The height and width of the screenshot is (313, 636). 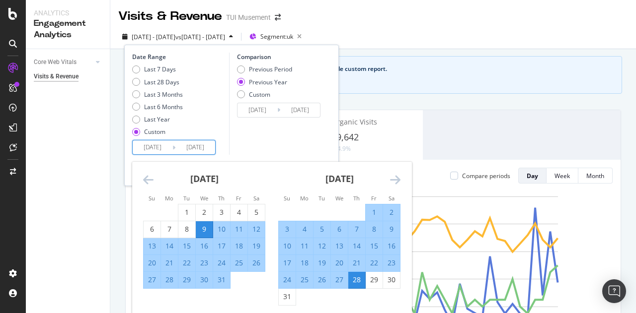 What do you see at coordinates (239, 263) in the screenshot?
I see `td: Selected. Friday, July 25, 2025` at bounding box center [239, 263].